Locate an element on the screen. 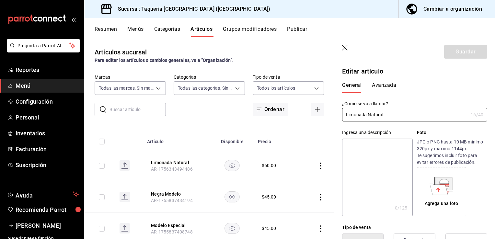 This screenshot has width=495, height=239. span: Ayuda is located at coordinates (43, 194).